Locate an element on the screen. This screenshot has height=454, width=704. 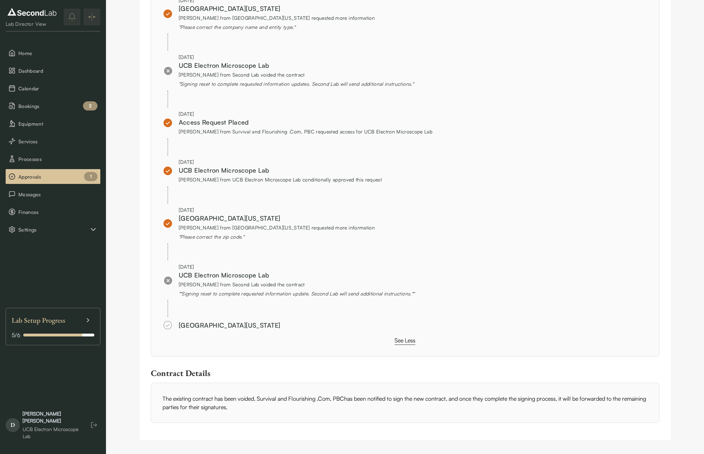
img: logo is located at coordinates (32, 12).